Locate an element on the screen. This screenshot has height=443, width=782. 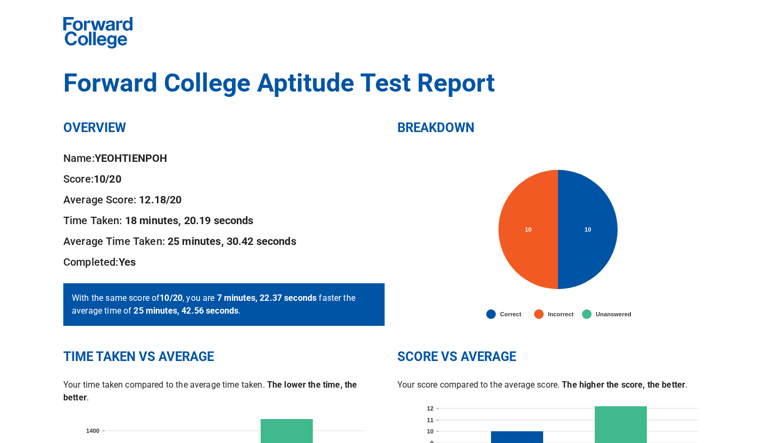
h2: SCORE VS AVERAGE is located at coordinates (558, 357).